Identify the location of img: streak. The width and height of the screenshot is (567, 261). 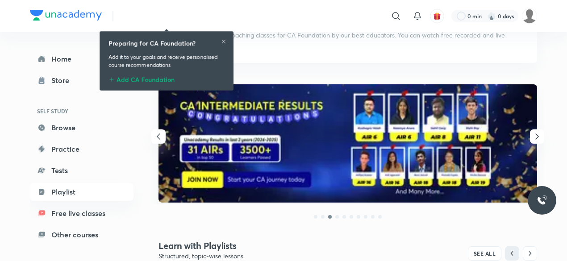
(491, 16).